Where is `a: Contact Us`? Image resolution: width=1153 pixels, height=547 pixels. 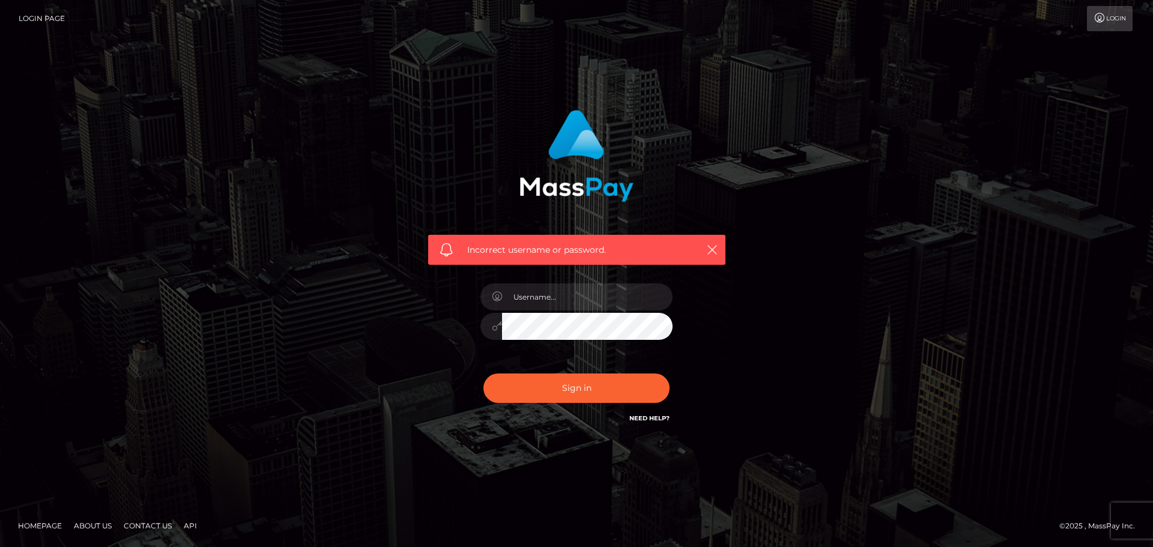 a: Contact Us is located at coordinates (148, 526).